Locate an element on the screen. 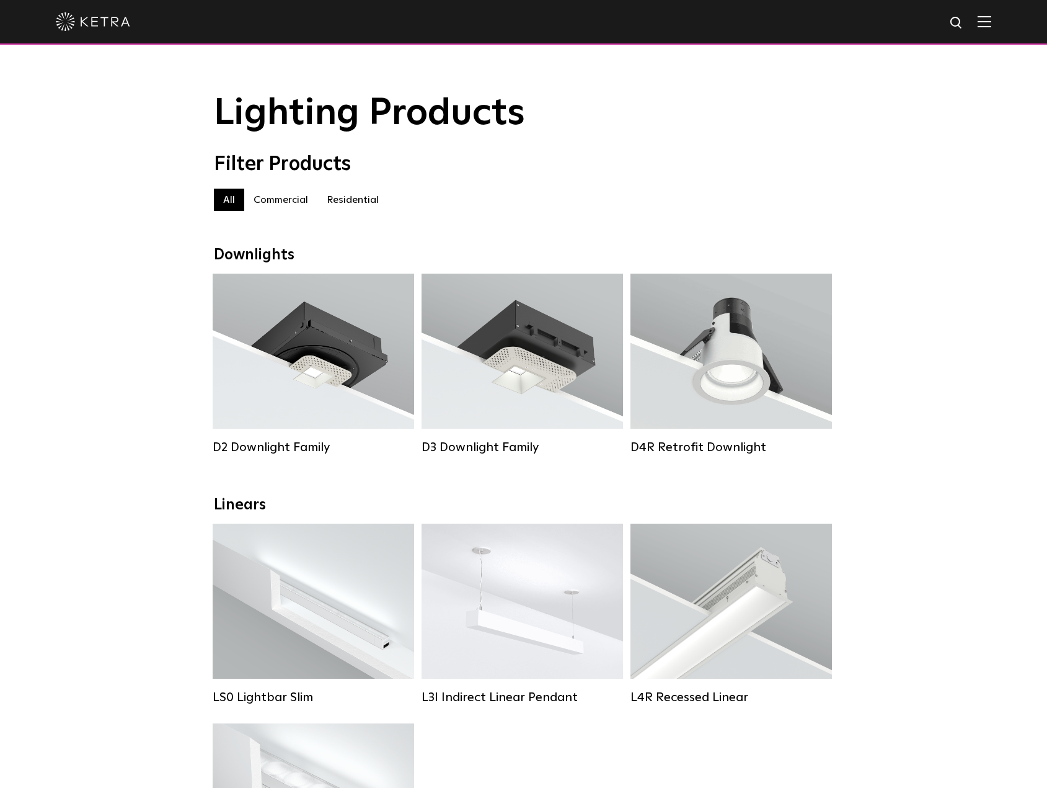 This screenshot has width=1047, height=788. div: Linears is located at coordinates (524, 505).